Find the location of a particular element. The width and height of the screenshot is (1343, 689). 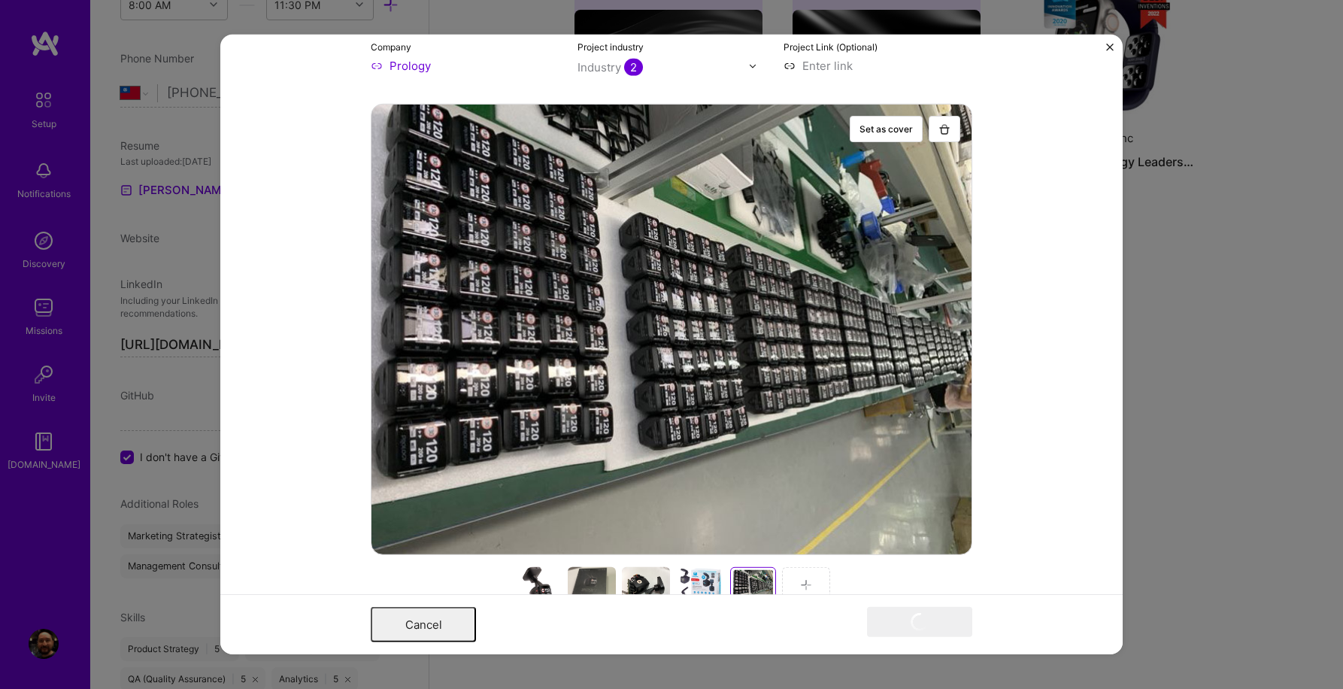

input: Enter name or website is located at coordinates (465, 65).